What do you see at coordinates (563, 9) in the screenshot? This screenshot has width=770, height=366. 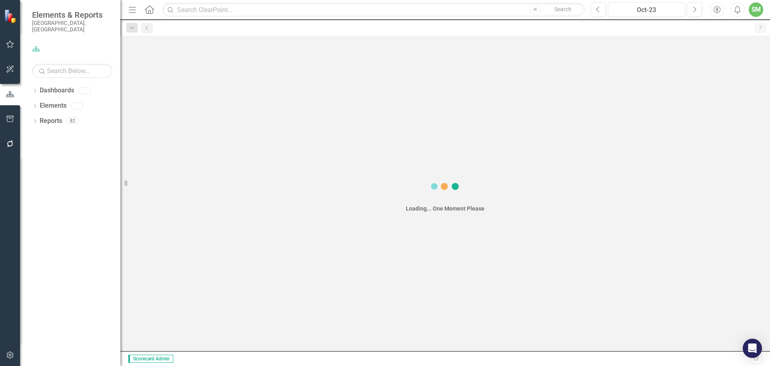 I see `span: Search` at bounding box center [563, 9].